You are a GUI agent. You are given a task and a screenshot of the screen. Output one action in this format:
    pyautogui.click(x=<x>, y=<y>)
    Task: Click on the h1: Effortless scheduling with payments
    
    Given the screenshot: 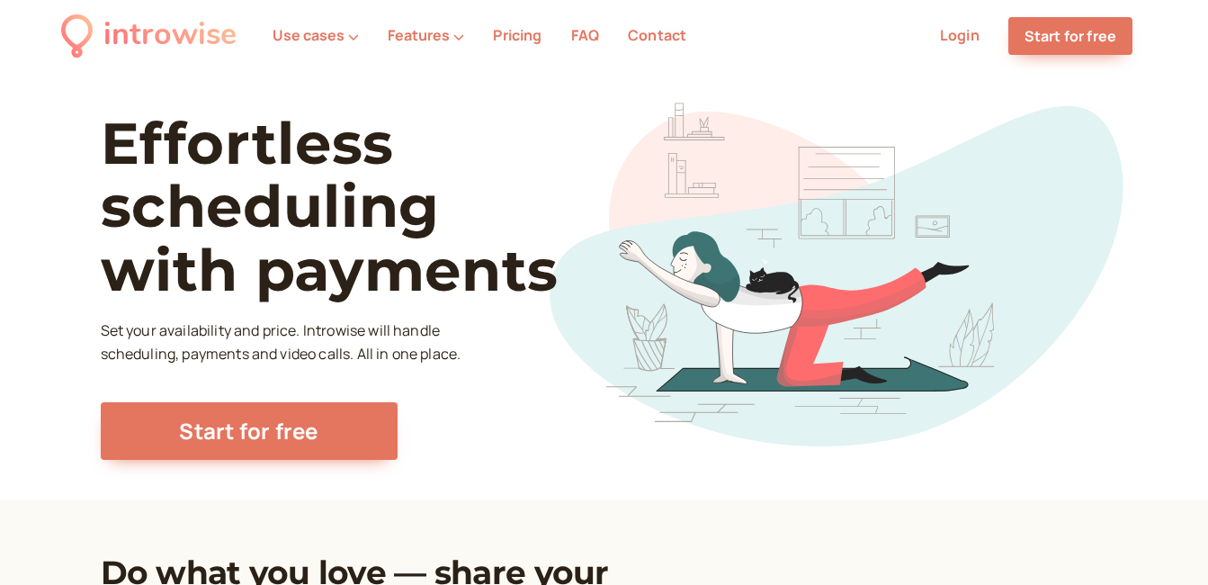 What is the action you would take?
    pyautogui.click(x=362, y=206)
    